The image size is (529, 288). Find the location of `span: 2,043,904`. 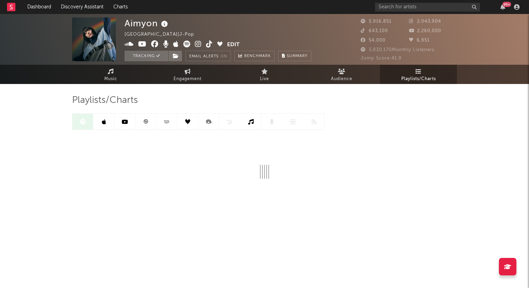

span: 2,043,904 is located at coordinates (425, 21).